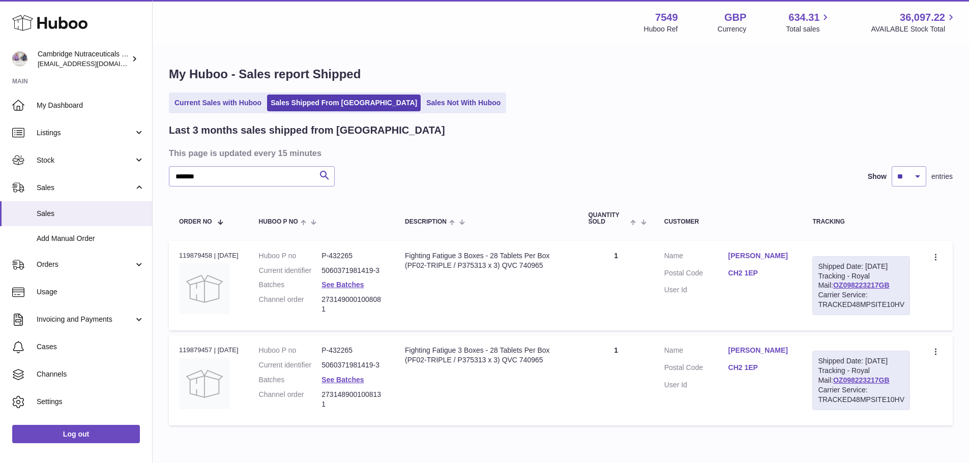 Image resolution: width=969 pixels, height=463 pixels. I want to click on span: 36,097.22, so click(922, 17).